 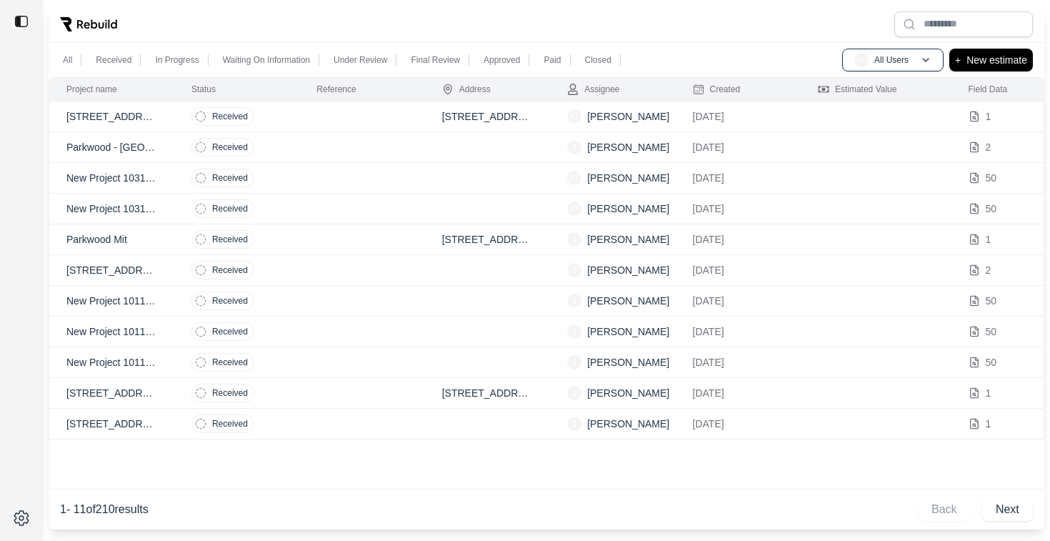 What do you see at coordinates (501, 60) in the screenshot?
I see `p: Approved` at bounding box center [501, 60].